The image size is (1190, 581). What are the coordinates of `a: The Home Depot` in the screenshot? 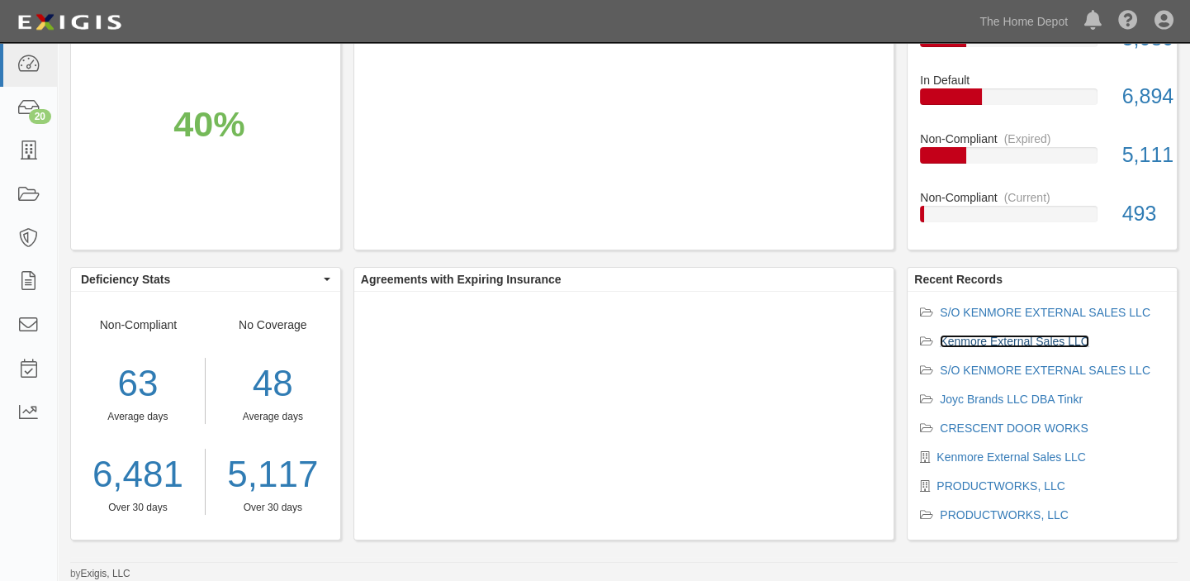 It's located at (1023, 21).